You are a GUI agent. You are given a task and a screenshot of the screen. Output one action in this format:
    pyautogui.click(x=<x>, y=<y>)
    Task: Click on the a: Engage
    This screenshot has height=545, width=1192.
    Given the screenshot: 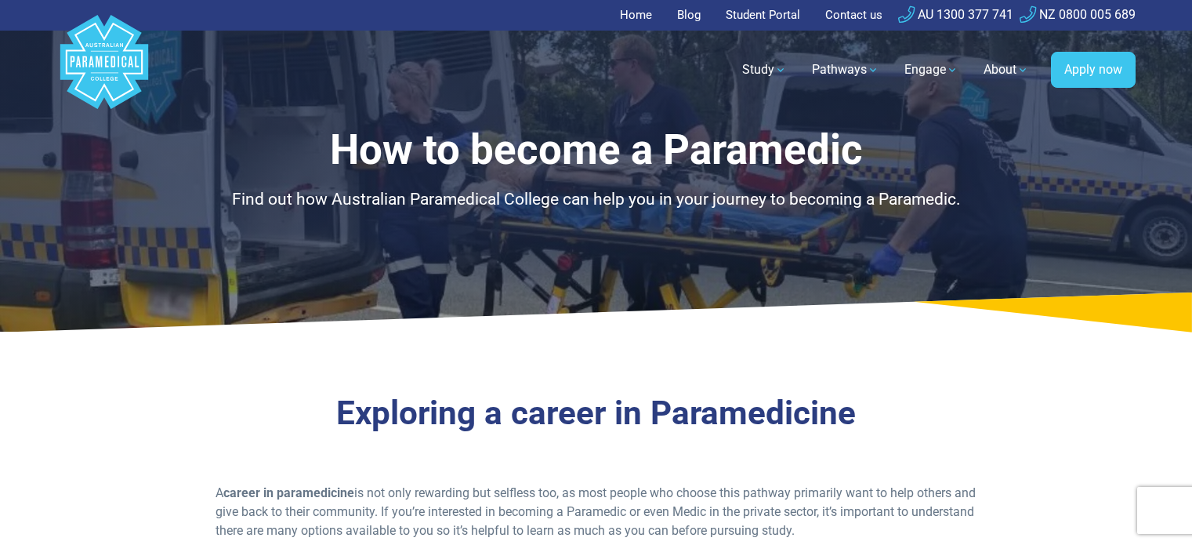 What is the action you would take?
    pyautogui.click(x=931, y=70)
    